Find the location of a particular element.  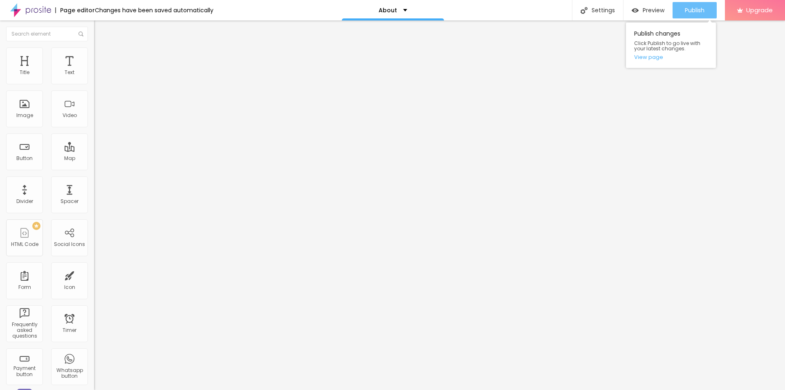

div: Button is located at coordinates (25, 158).